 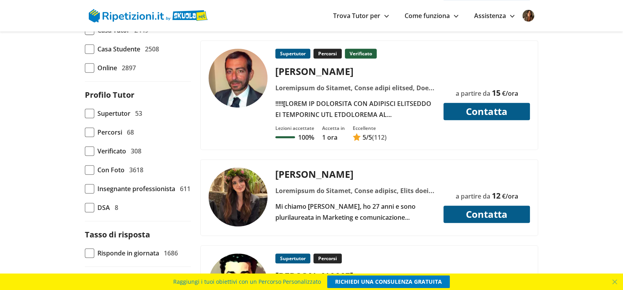 I want to click on span: 1686, so click(x=171, y=253).